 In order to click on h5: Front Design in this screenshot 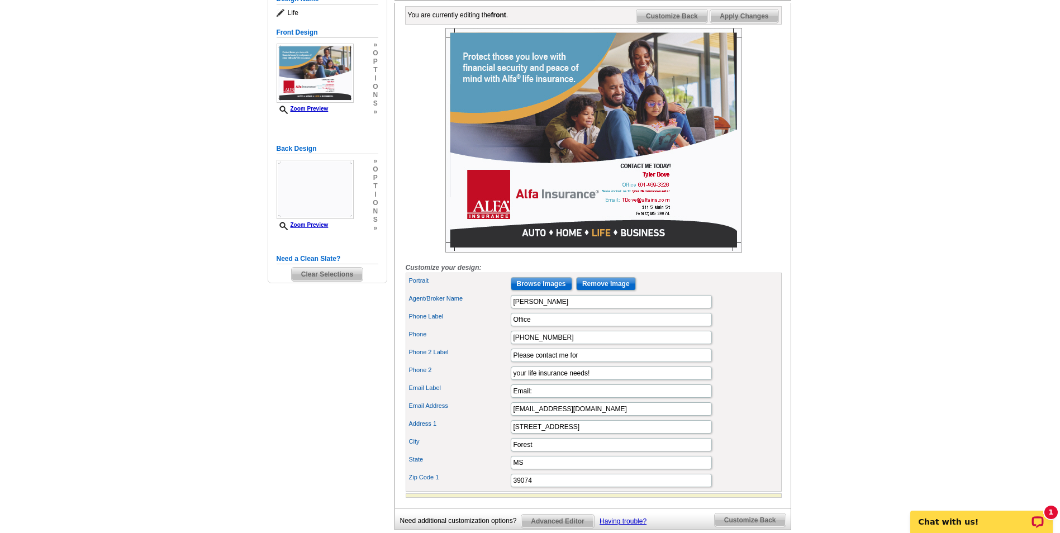, I will do `click(328, 32)`.